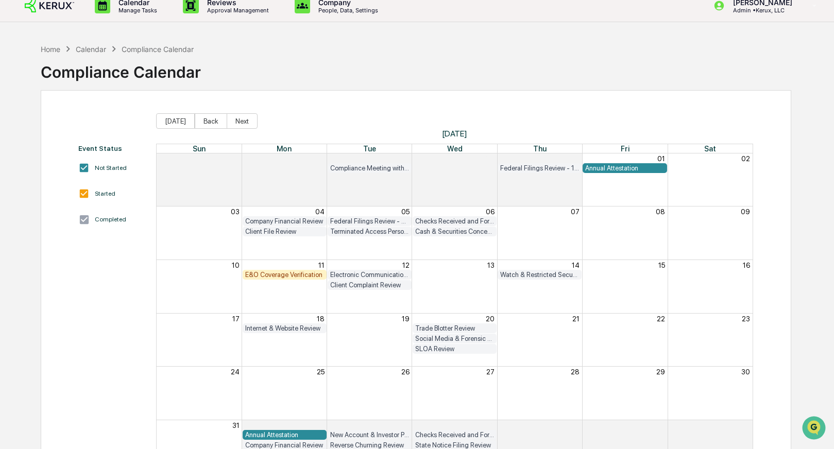  Describe the element at coordinates (406, 265) in the screenshot. I see `button: 12` at that location.